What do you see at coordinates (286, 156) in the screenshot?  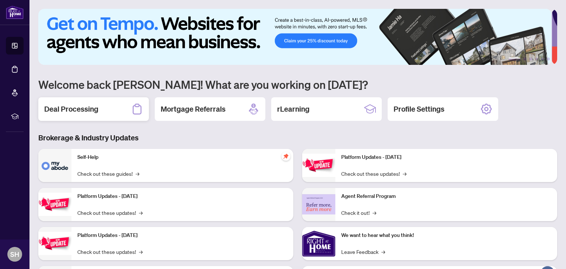 I see `span: pushpin` at bounding box center [286, 156].